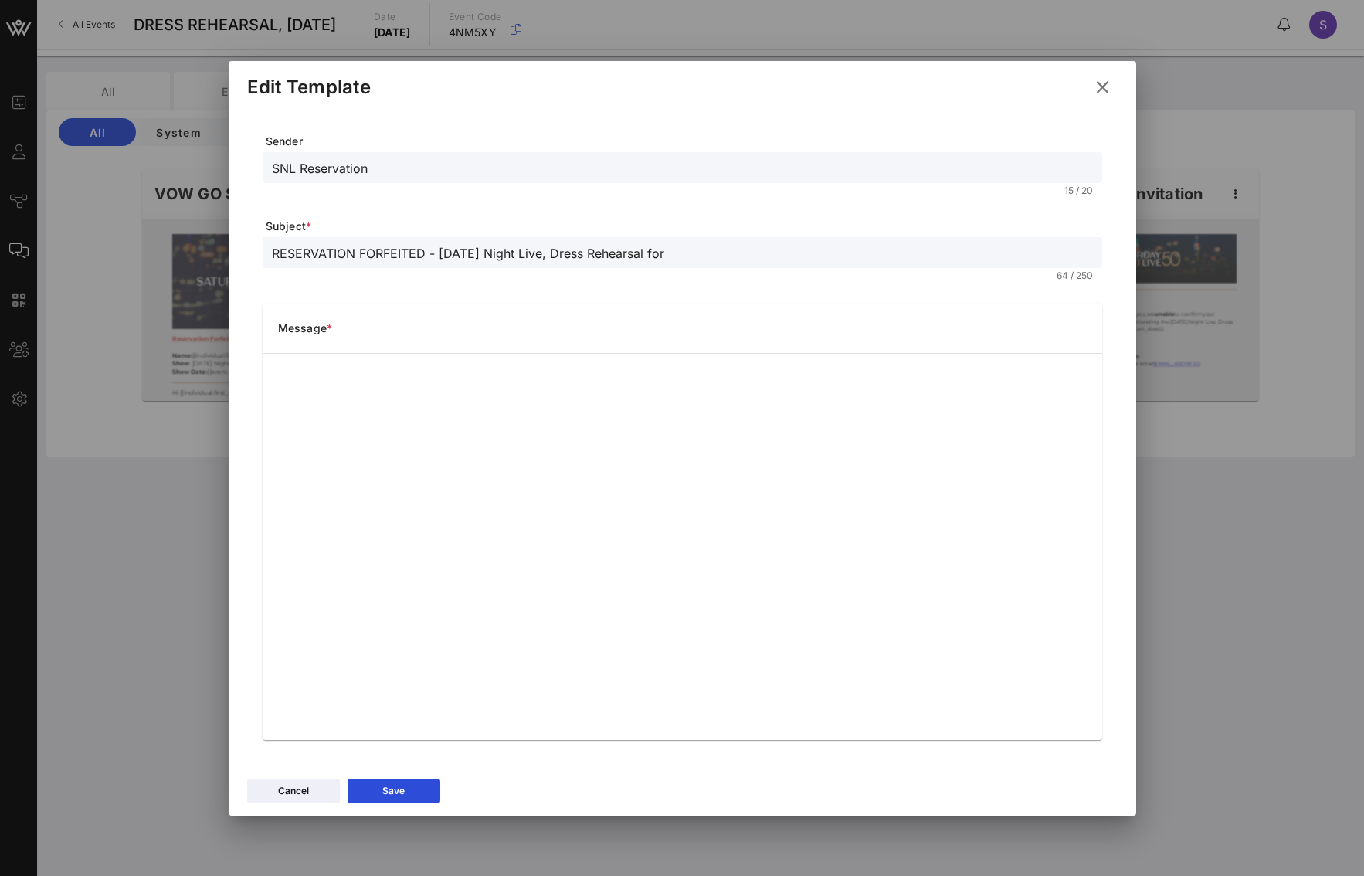 The height and width of the screenshot is (876, 1364). What do you see at coordinates (684, 141) in the screenshot?
I see `span: Sender` at bounding box center [684, 141].